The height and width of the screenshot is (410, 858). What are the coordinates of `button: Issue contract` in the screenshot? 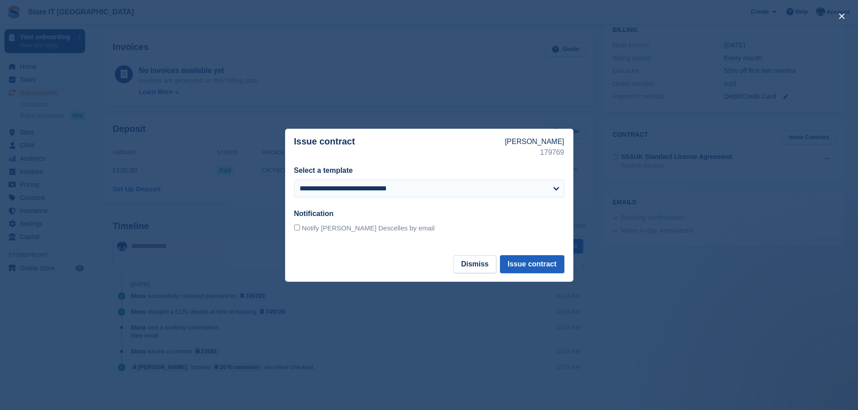 It's located at (532, 264).